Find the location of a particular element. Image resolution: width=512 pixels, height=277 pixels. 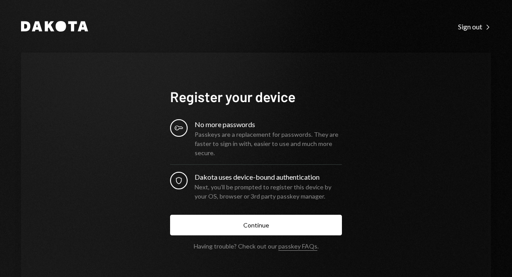

div: Having trouble? Check out our . is located at coordinates (256, 246).